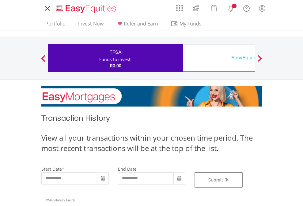 This screenshot has width=303, height=206. I want to click on a: Home page, so click(86, 8).